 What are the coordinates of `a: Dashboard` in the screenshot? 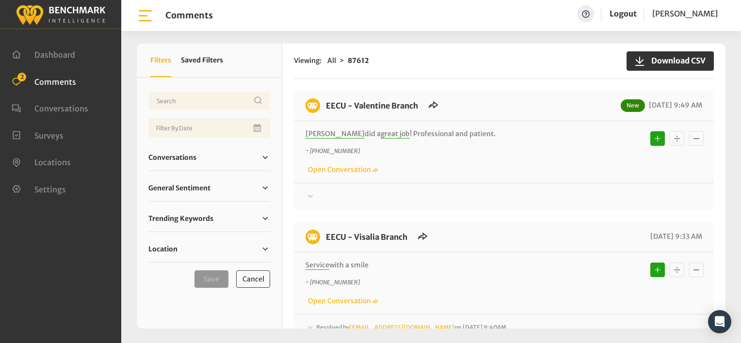 It's located at (43, 54).